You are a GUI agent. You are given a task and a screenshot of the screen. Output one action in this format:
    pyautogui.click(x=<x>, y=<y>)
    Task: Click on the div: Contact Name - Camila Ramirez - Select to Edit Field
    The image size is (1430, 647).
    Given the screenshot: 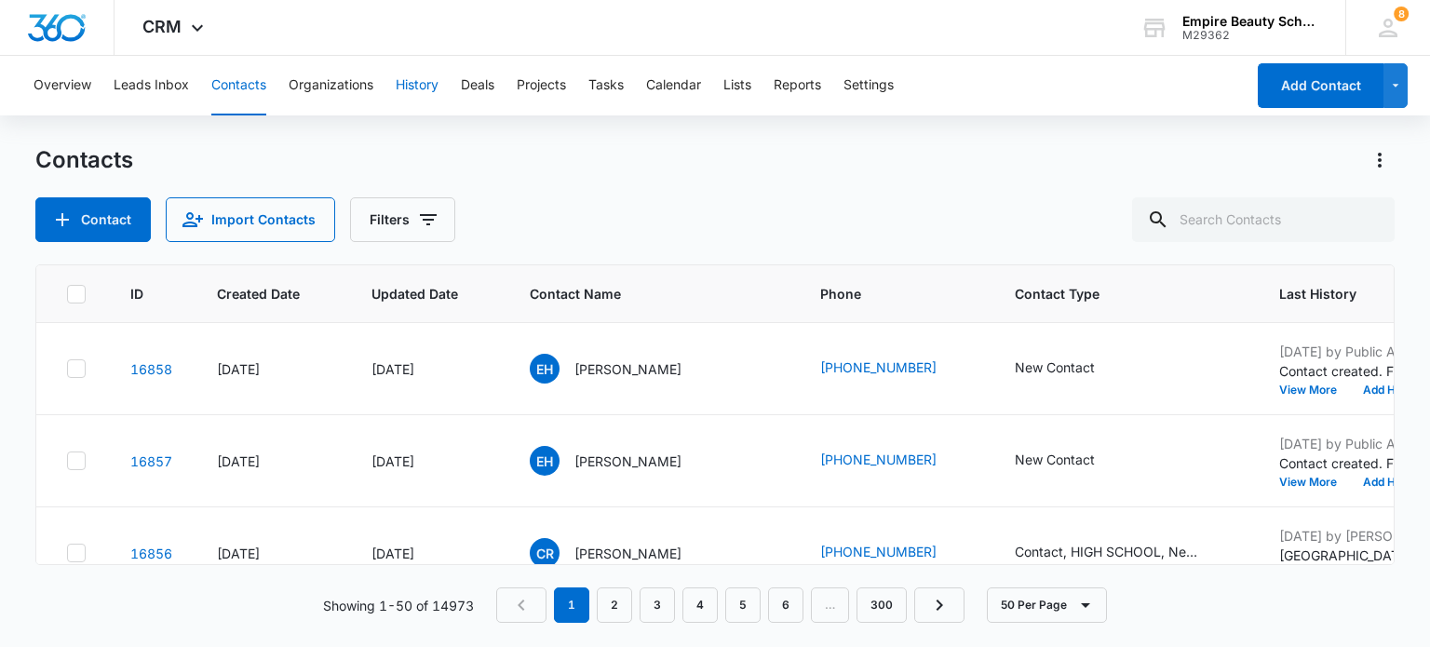 What is the action you would take?
    pyautogui.click(x=622, y=553)
    